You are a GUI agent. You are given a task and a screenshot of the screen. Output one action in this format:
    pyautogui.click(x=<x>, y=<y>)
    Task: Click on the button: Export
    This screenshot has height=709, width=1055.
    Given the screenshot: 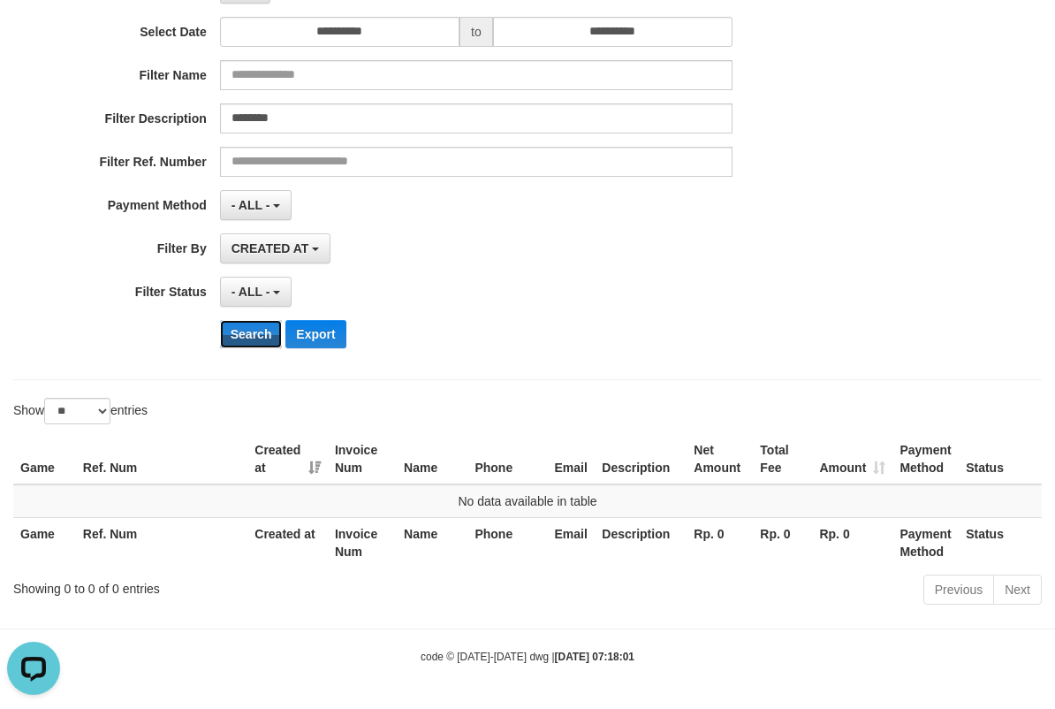 What is the action you would take?
    pyautogui.click(x=316, y=334)
    